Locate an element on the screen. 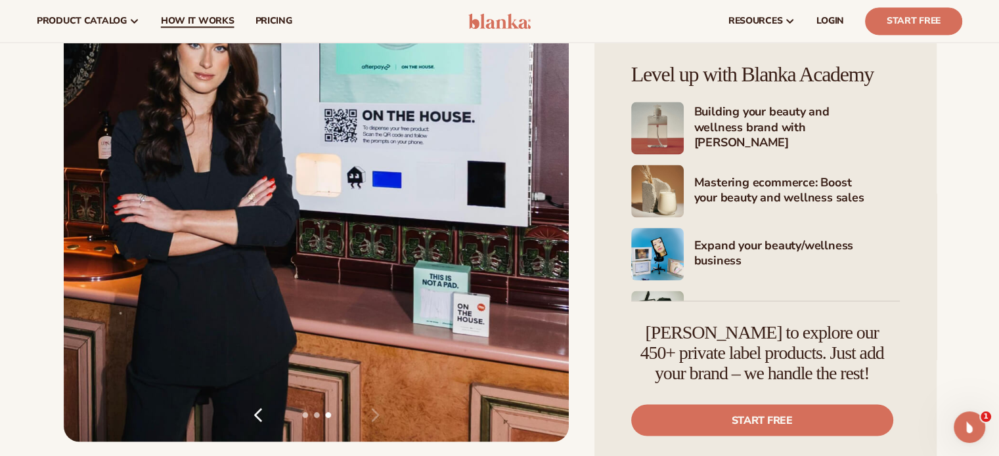  span: pricing is located at coordinates (273, 21).